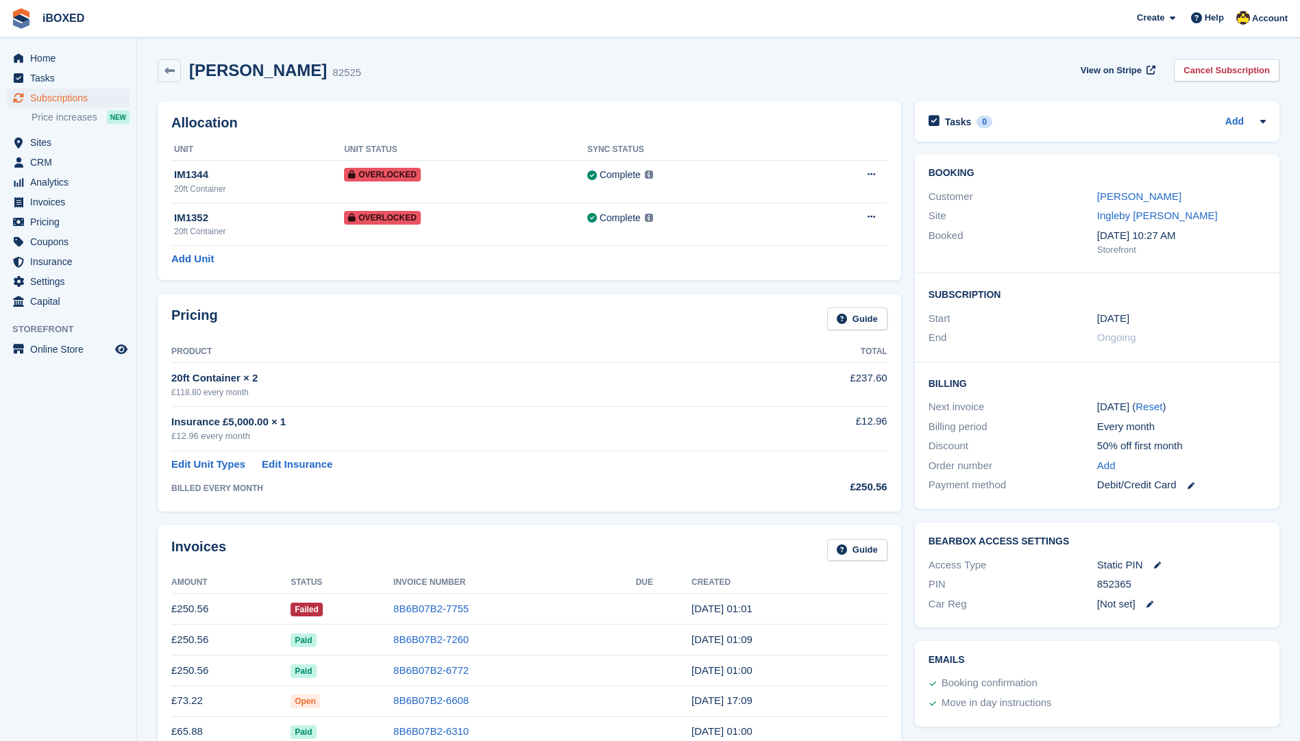 Image resolution: width=1300 pixels, height=741 pixels. Describe the element at coordinates (1012, 338) in the screenshot. I see `div: End` at that location.